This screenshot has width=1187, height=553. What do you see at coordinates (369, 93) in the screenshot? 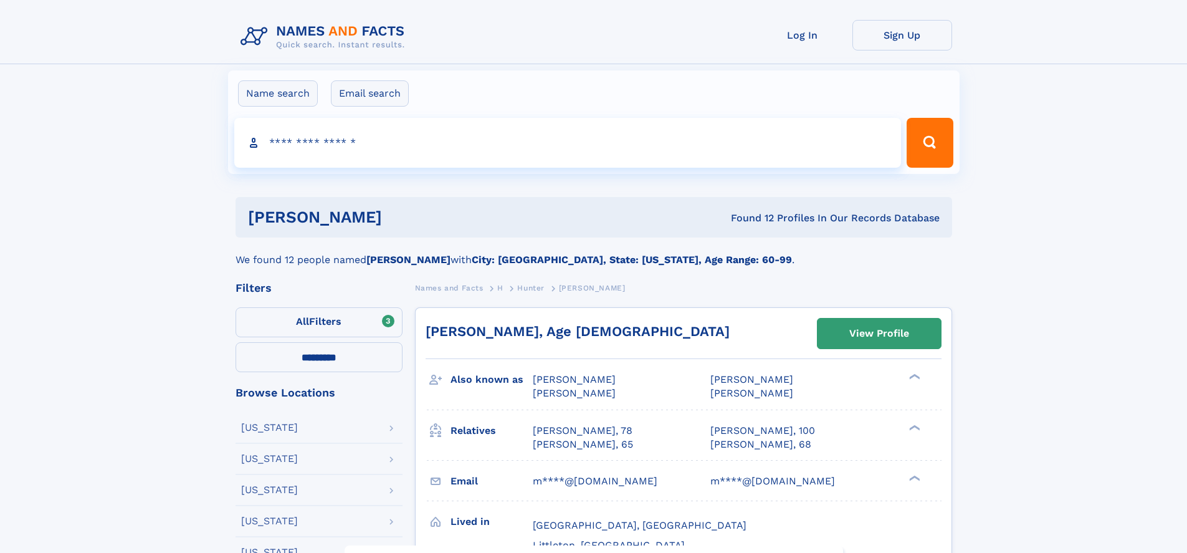
I see `label: Email search` at bounding box center [369, 93].